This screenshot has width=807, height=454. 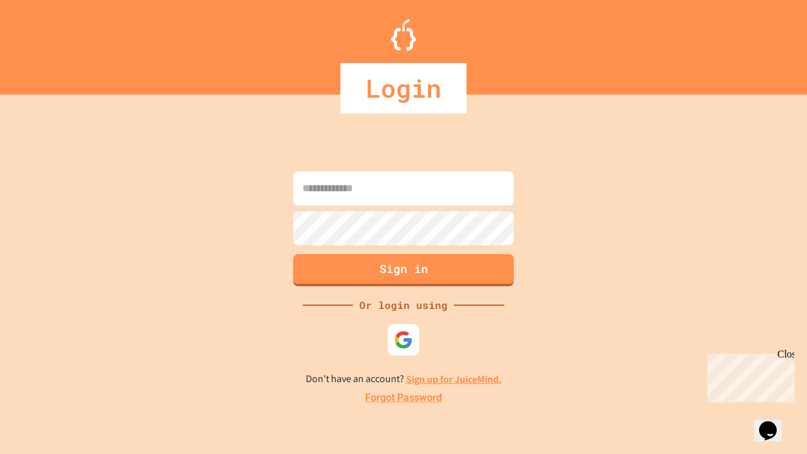 I want to click on p: Don't have an account?, so click(x=403, y=379).